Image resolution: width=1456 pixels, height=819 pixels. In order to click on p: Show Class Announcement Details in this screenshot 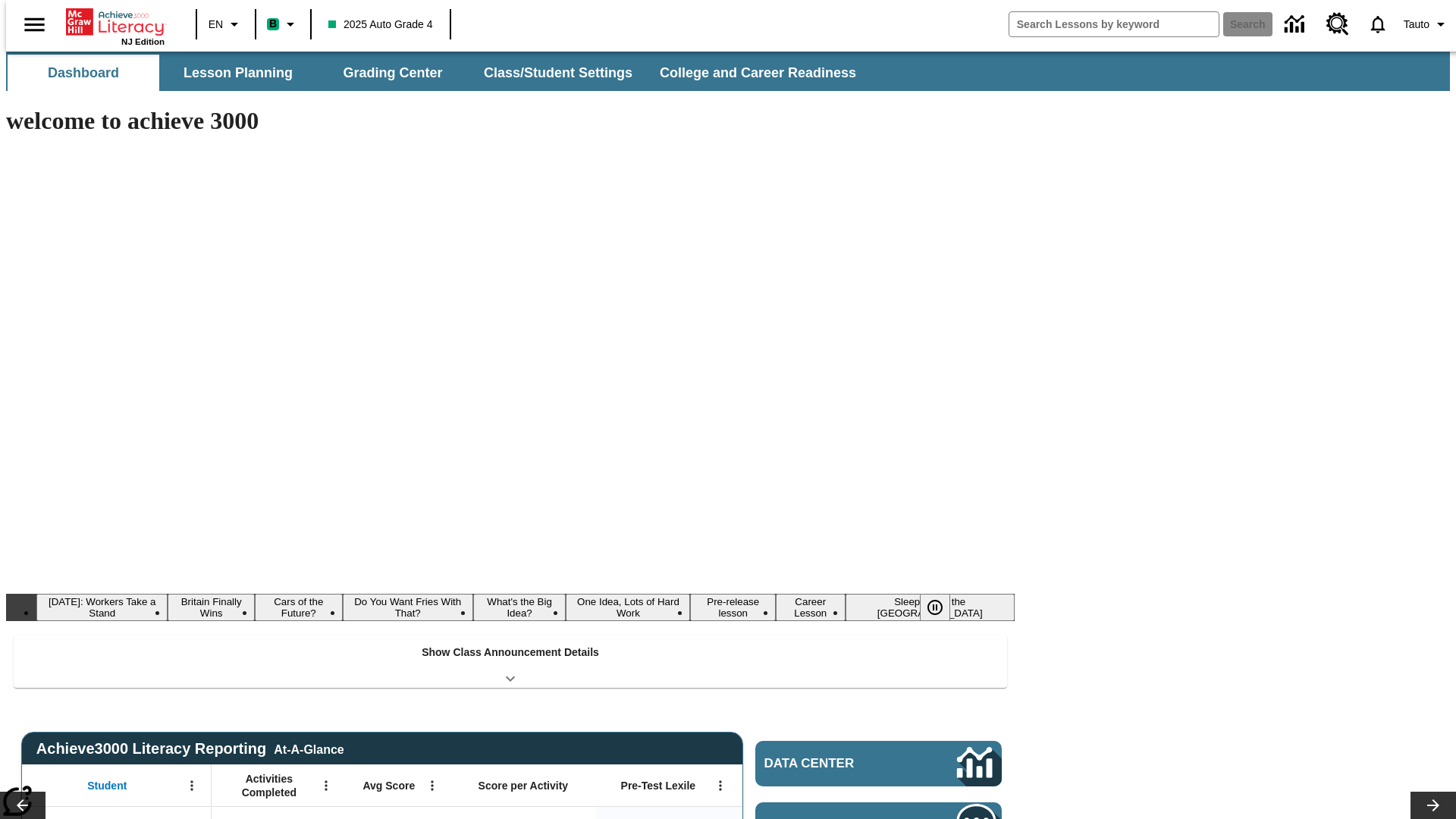, I will do `click(511, 652)`.